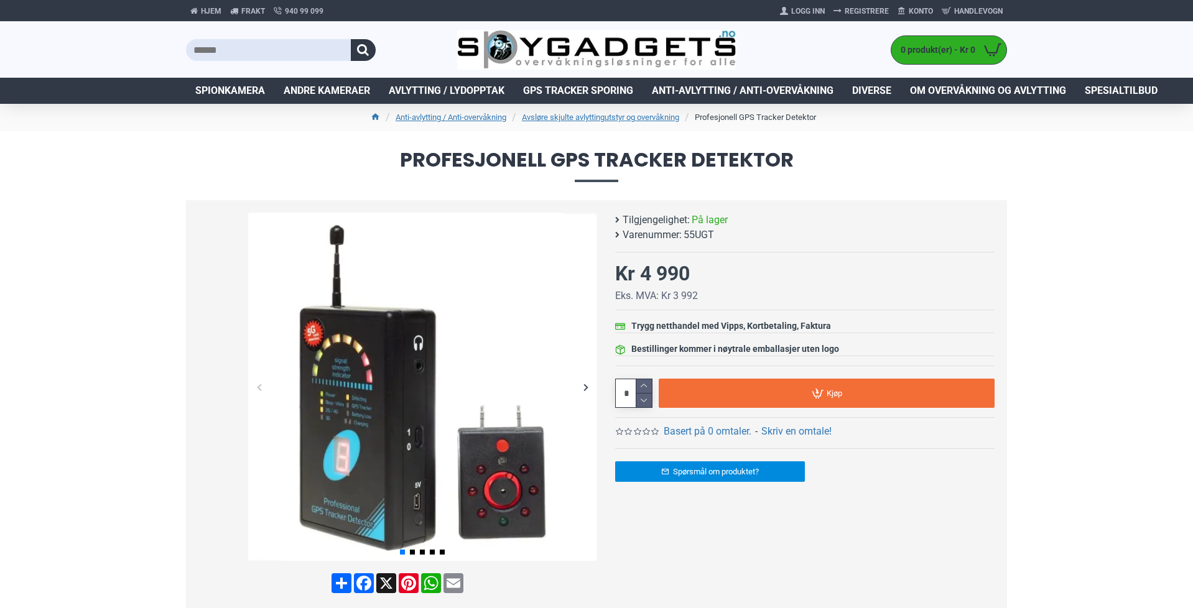 Image resolution: width=1193 pixels, height=608 pixels. I want to click on span: Logg Inn, so click(808, 11).